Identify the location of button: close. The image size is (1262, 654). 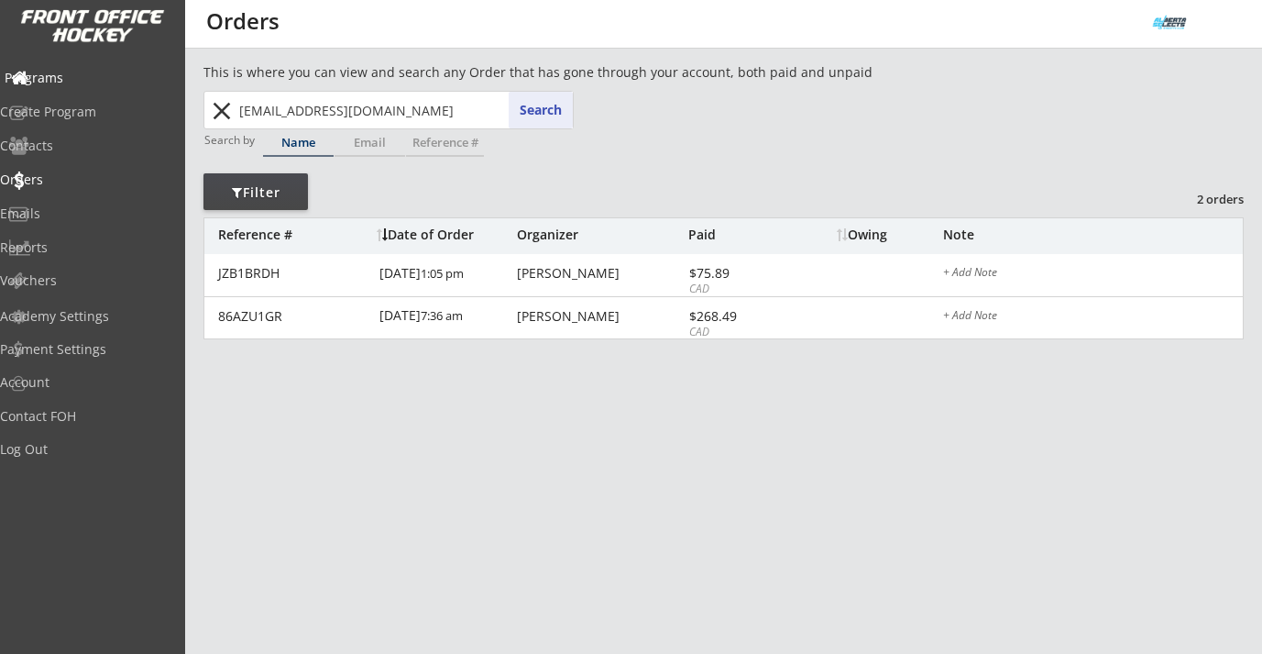
(221, 111).